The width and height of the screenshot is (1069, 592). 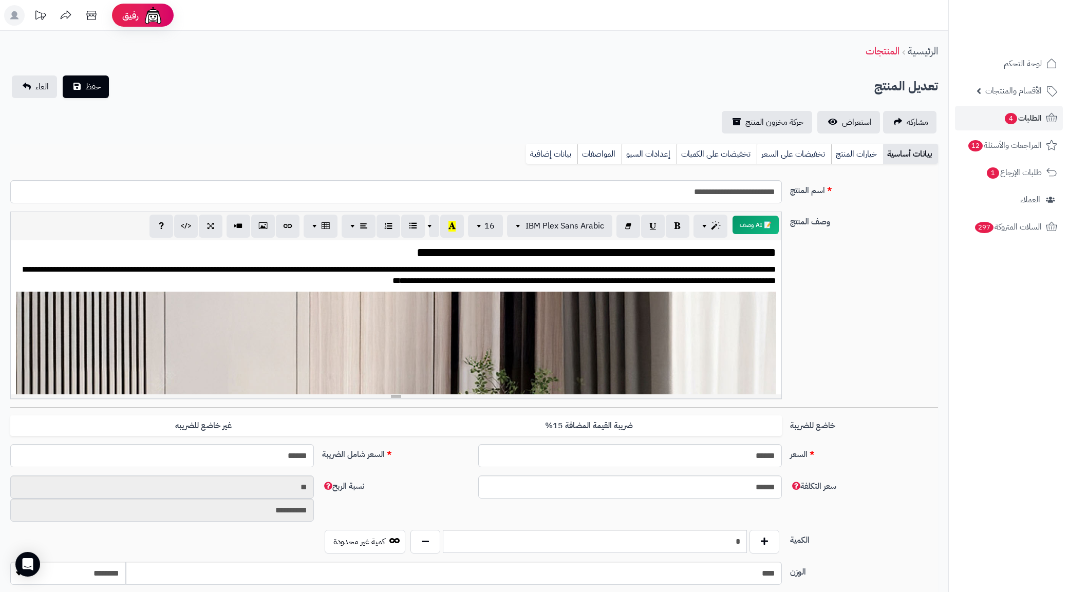 What do you see at coordinates (153, 15) in the screenshot?
I see `img: ai-face.png` at bounding box center [153, 15].